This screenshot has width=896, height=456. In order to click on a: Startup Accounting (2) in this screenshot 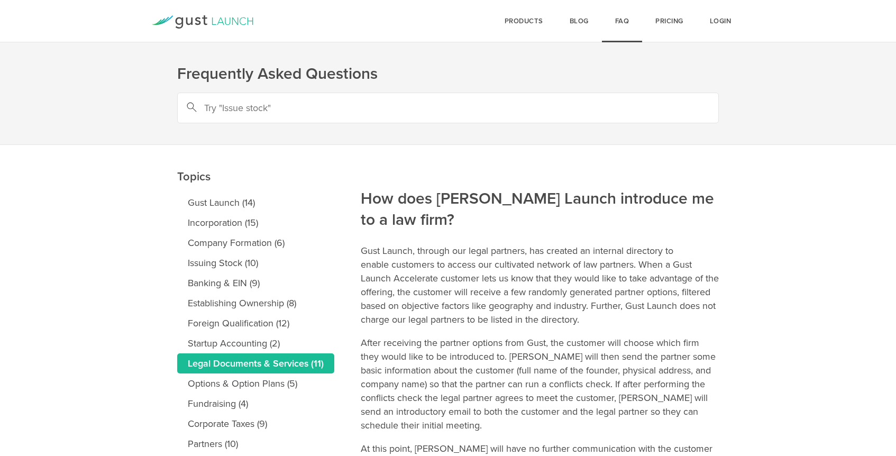, I will do `click(255, 343)`.